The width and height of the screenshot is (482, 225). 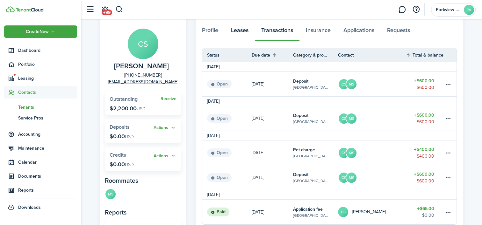 I want to click on widget-stats-action: Receive, so click(x=168, y=99).